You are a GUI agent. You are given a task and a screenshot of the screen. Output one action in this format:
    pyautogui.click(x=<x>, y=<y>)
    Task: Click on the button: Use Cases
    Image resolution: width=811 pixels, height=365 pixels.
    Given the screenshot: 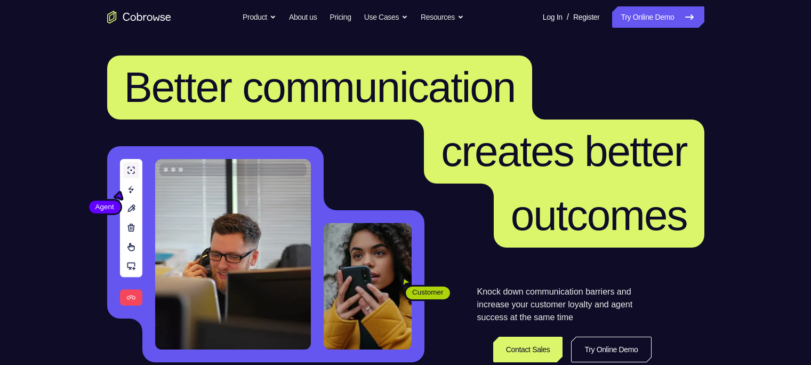 What is the action you would take?
    pyautogui.click(x=386, y=17)
    